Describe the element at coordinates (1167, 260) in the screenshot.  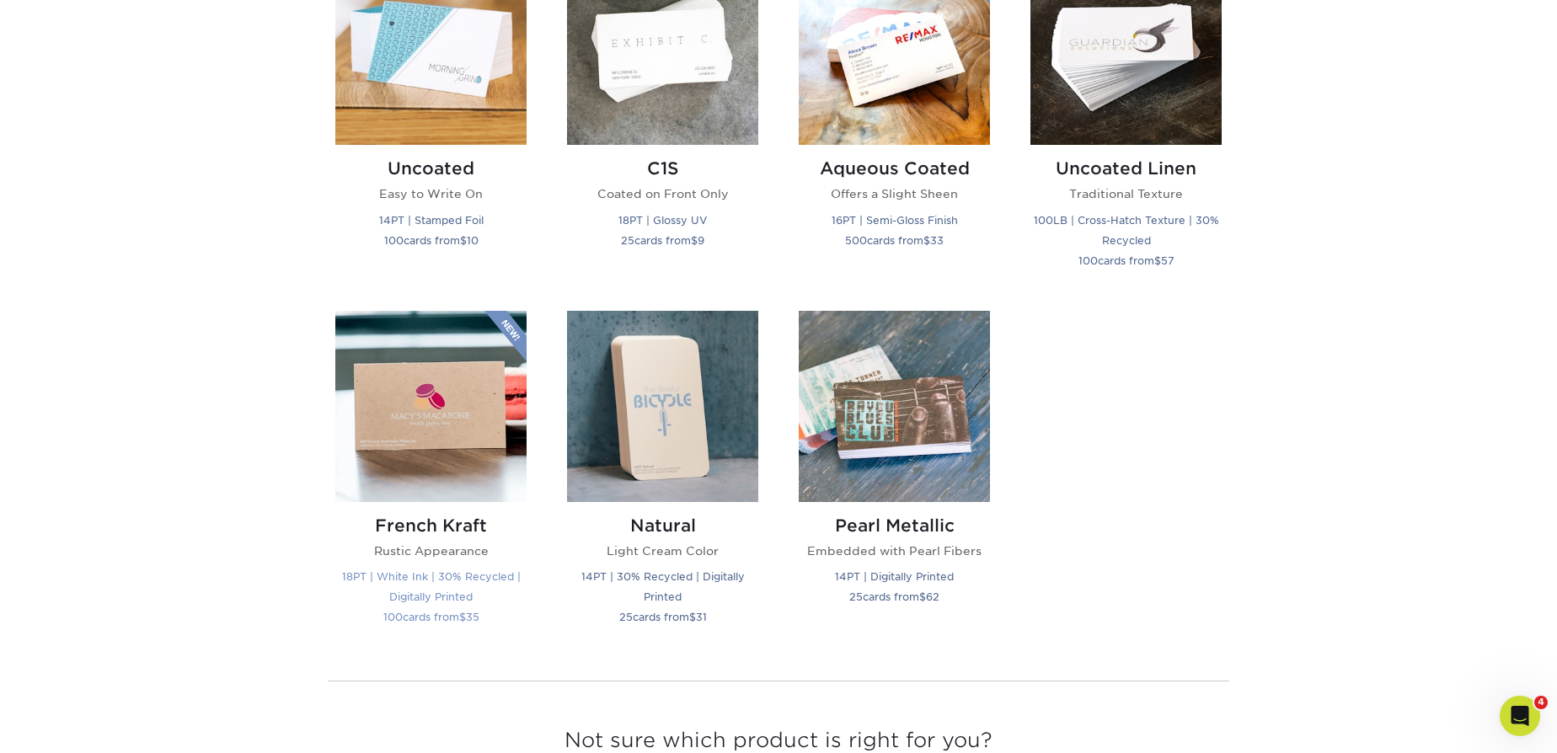
I see `span: 57` at that location.